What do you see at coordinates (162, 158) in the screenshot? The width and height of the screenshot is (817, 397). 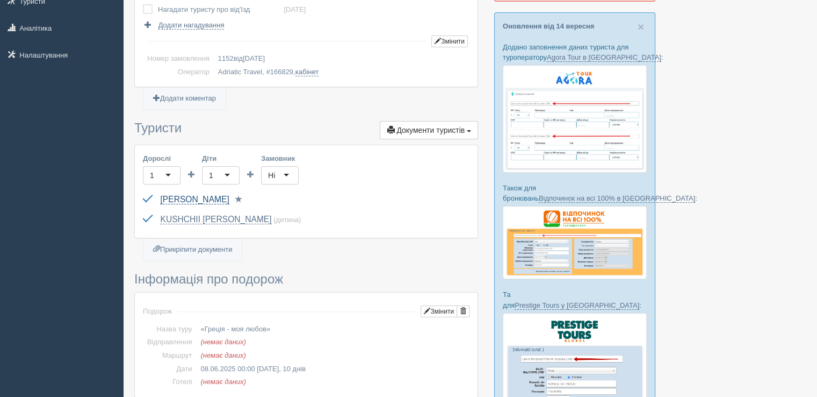 I see `label: Дорослі` at bounding box center [162, 158].